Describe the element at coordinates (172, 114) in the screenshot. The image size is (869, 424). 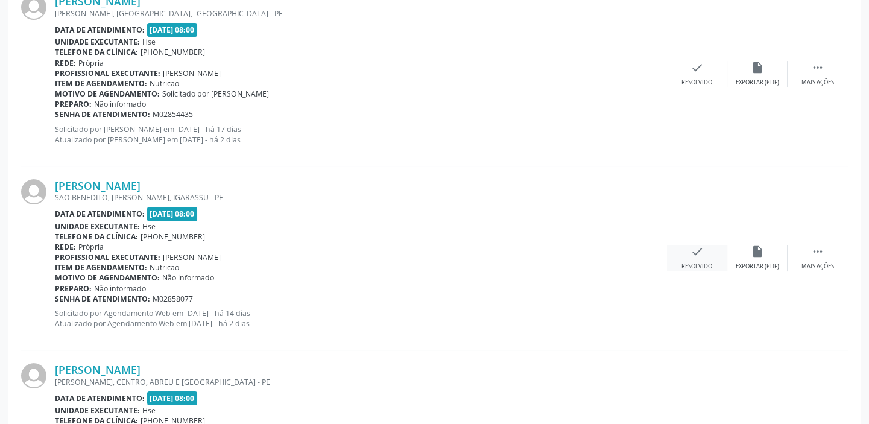
I see `span: M02854435` at that location.